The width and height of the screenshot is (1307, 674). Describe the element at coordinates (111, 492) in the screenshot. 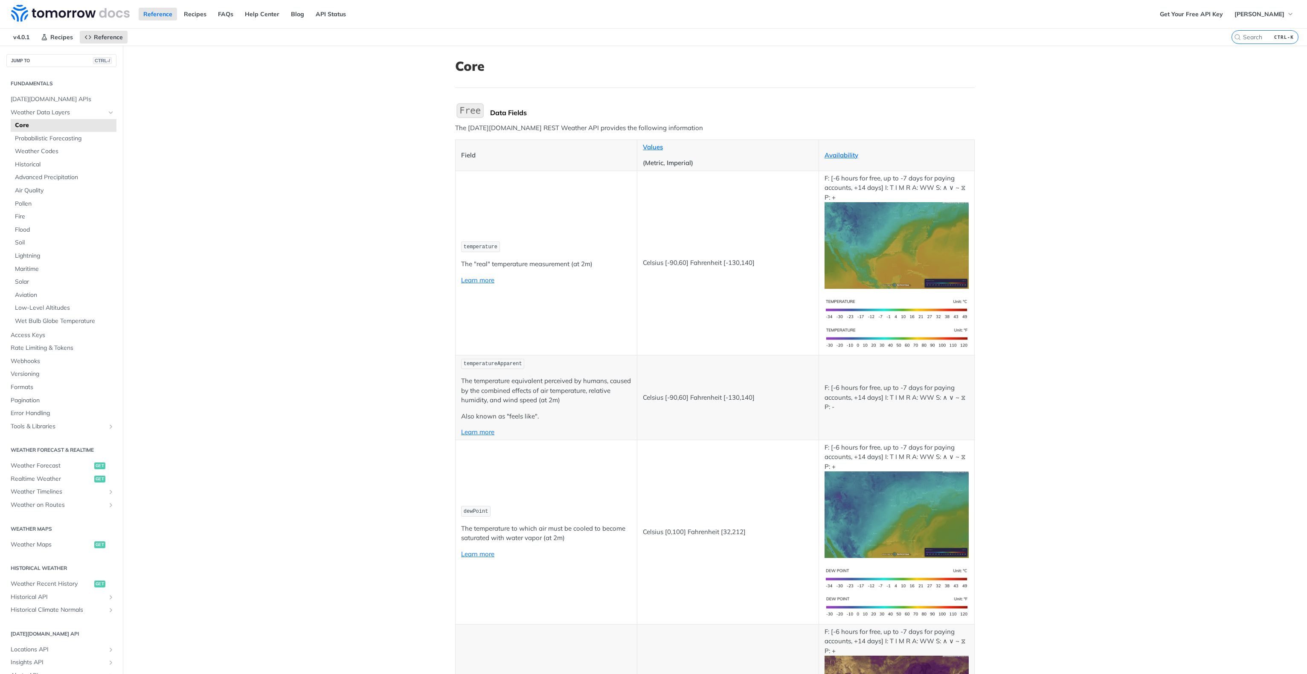

I see `button: Show subpages for Weather Timelines` at that location.